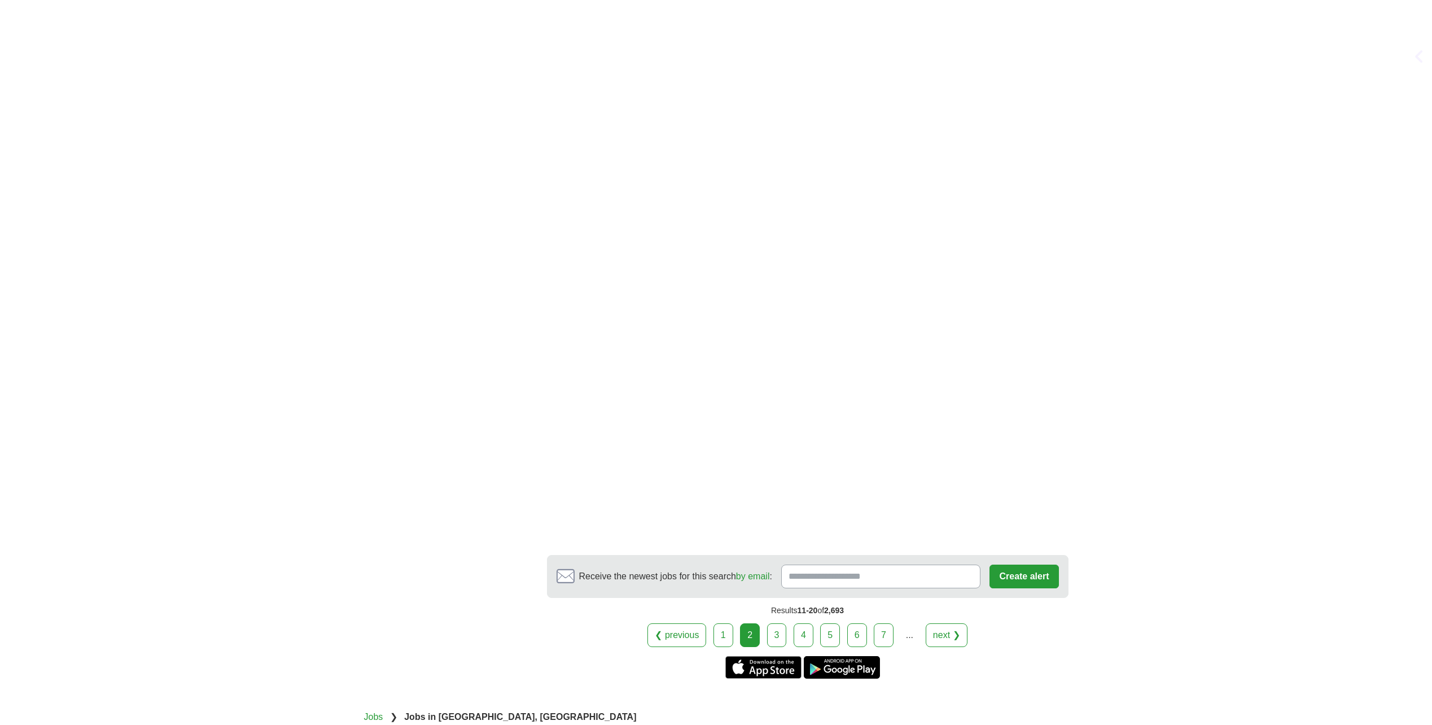  I want to click on a: 7, so click(883, 635).